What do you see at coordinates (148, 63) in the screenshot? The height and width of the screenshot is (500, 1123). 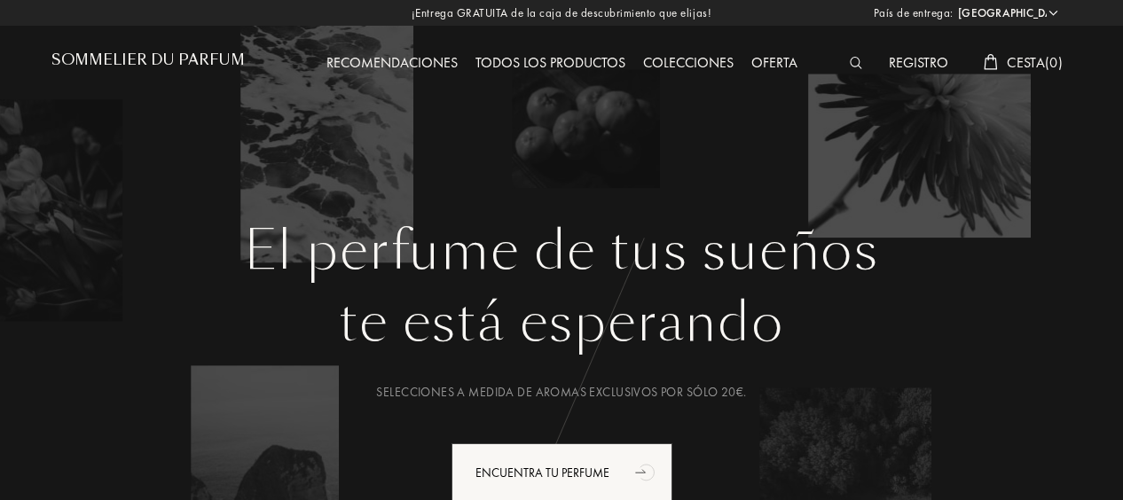 I see `a: Sommelier du Parfum` at bounding box center [148, 63].